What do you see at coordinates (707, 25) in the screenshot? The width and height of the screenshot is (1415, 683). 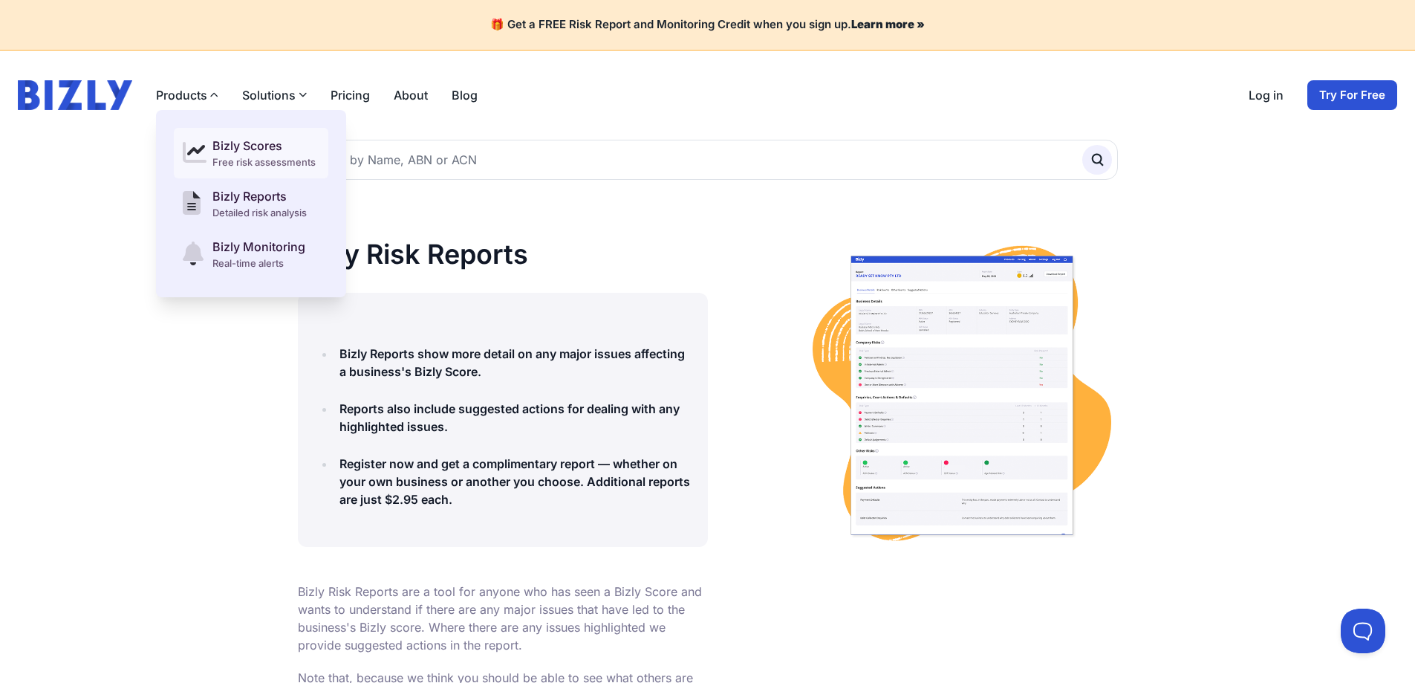 I see `h4: 🎁 Get a FREE Risk Report and Monitoring Credit when you sign up.` at bounding box center [707, 25].